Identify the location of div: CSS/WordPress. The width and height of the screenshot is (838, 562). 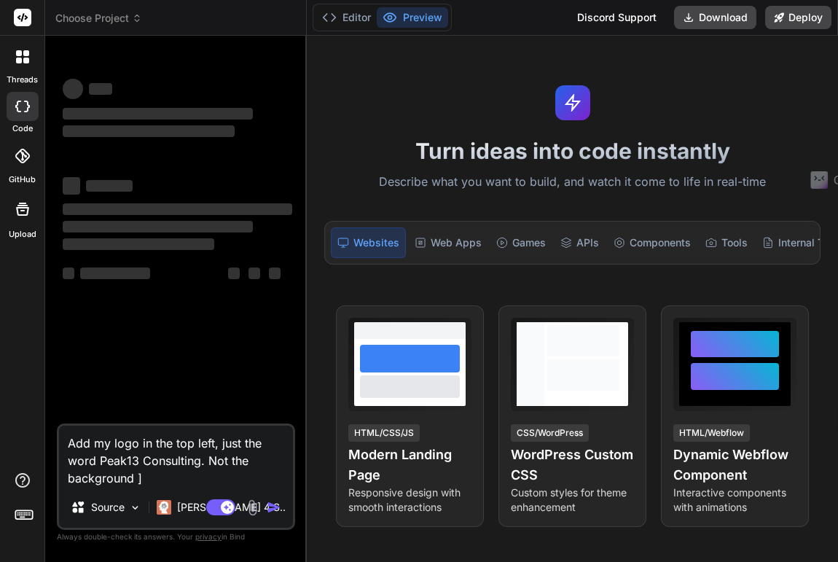
(549, 433).